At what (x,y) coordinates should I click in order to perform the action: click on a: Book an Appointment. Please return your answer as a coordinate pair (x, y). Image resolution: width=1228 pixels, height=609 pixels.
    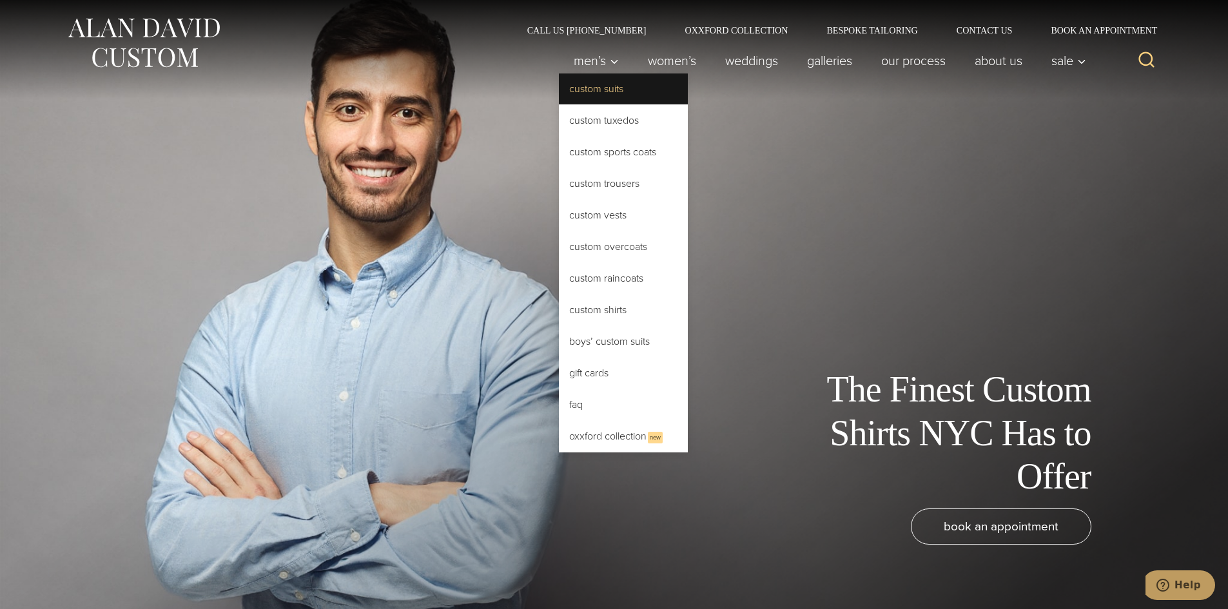
    Looking at the image, I should click on (1097, 30).